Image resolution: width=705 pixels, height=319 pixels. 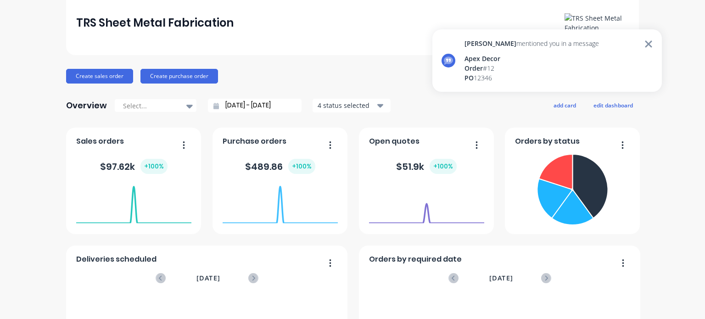 I want to click on button: edit dashboard, so click(x=613, y=105).